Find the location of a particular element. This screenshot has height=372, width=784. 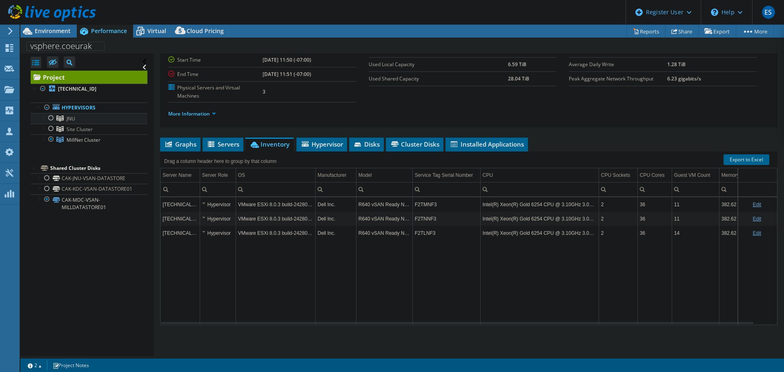

div: CPU Sockets is located at coordinates (615, 175).